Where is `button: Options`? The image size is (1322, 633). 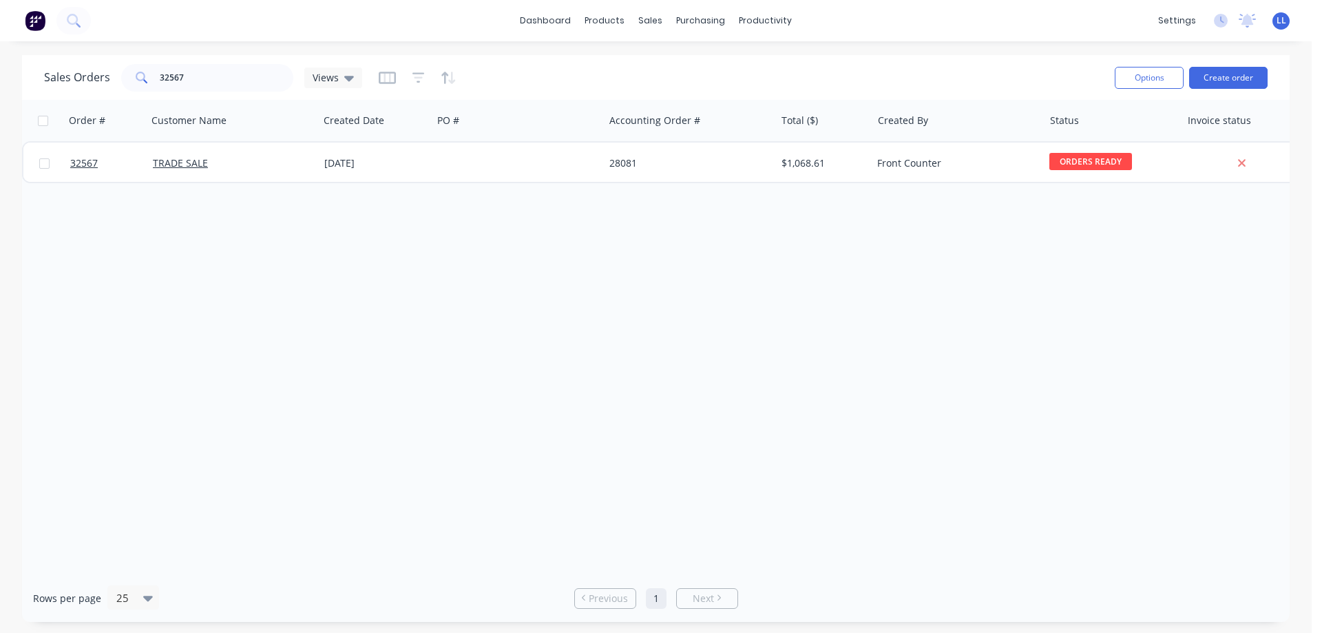
button: Options is located at coordinates (1149, 78).